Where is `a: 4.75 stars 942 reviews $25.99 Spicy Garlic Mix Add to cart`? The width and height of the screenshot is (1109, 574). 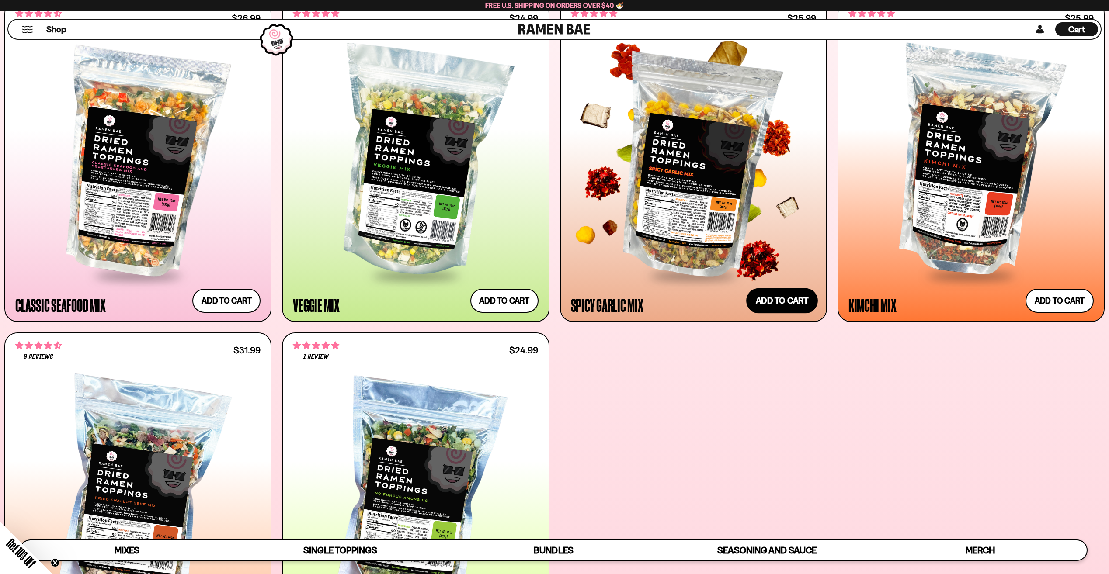
a: 4.75 stars 942 reviews $25.99 Spicy Garlic Mix Add to cart is located at coordinates (693, 161).